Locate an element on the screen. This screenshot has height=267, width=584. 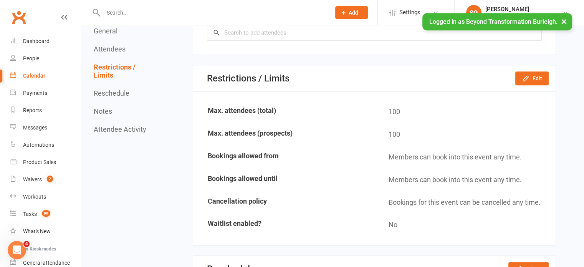
a: Waivers 2 is located at coordinates (45, 179).